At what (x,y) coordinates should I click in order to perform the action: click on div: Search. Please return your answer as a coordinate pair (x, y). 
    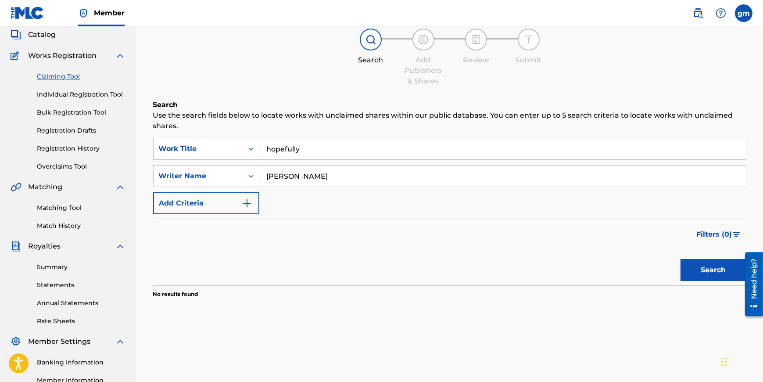
    Looking at the image, I should click on (371, 60).